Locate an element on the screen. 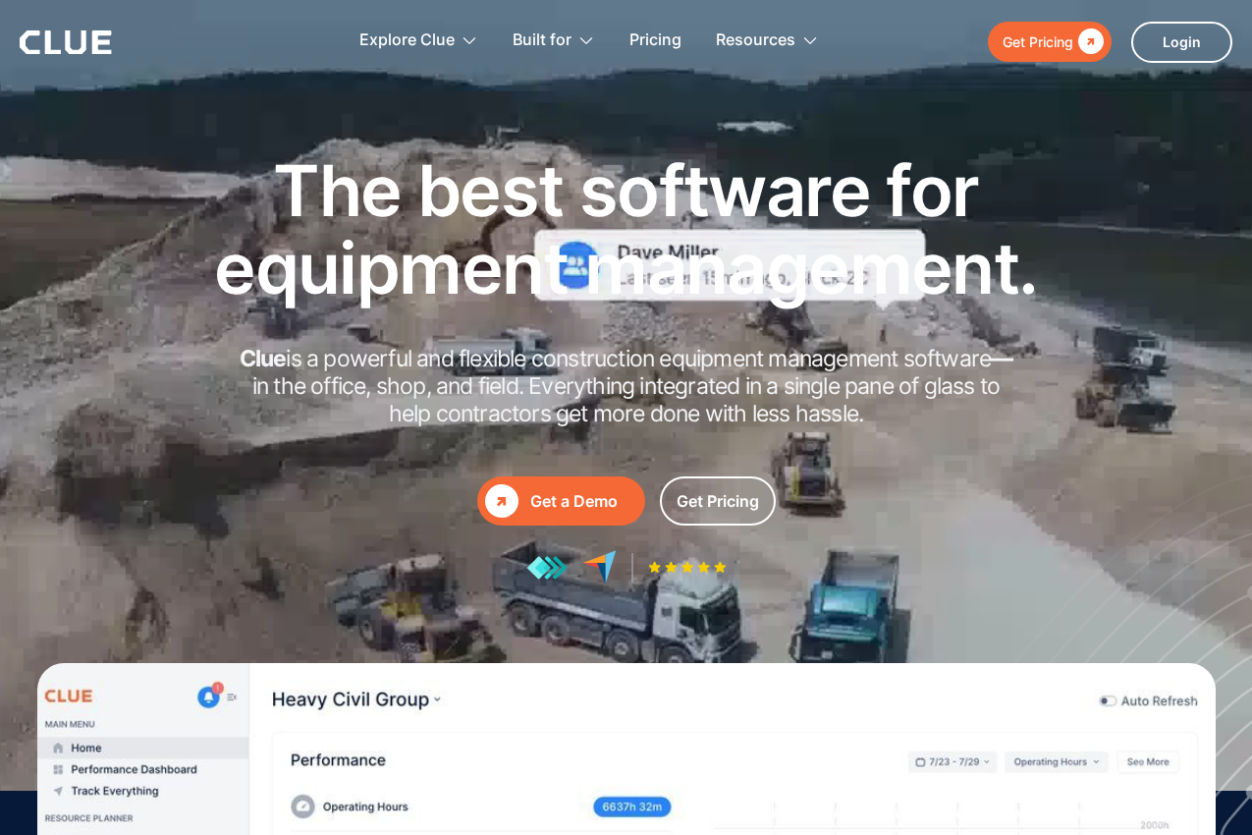  a: Get Pricing is located at coordinates (1050, 41).